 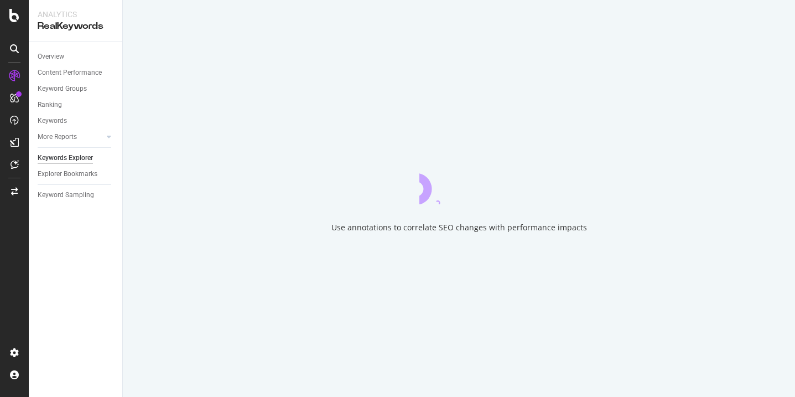 What do you see at coordinates (50, 105) in the screenshot?
I see `div: Ranking` at bounding box center [50, 105].